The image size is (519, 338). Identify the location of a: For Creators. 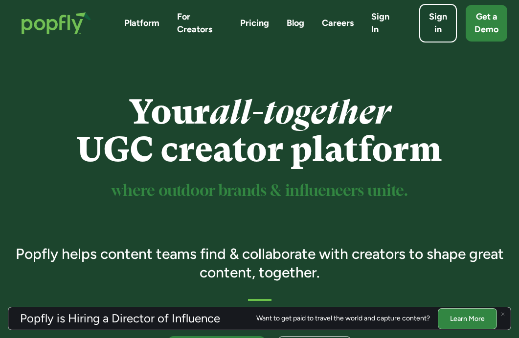
(199, 23).